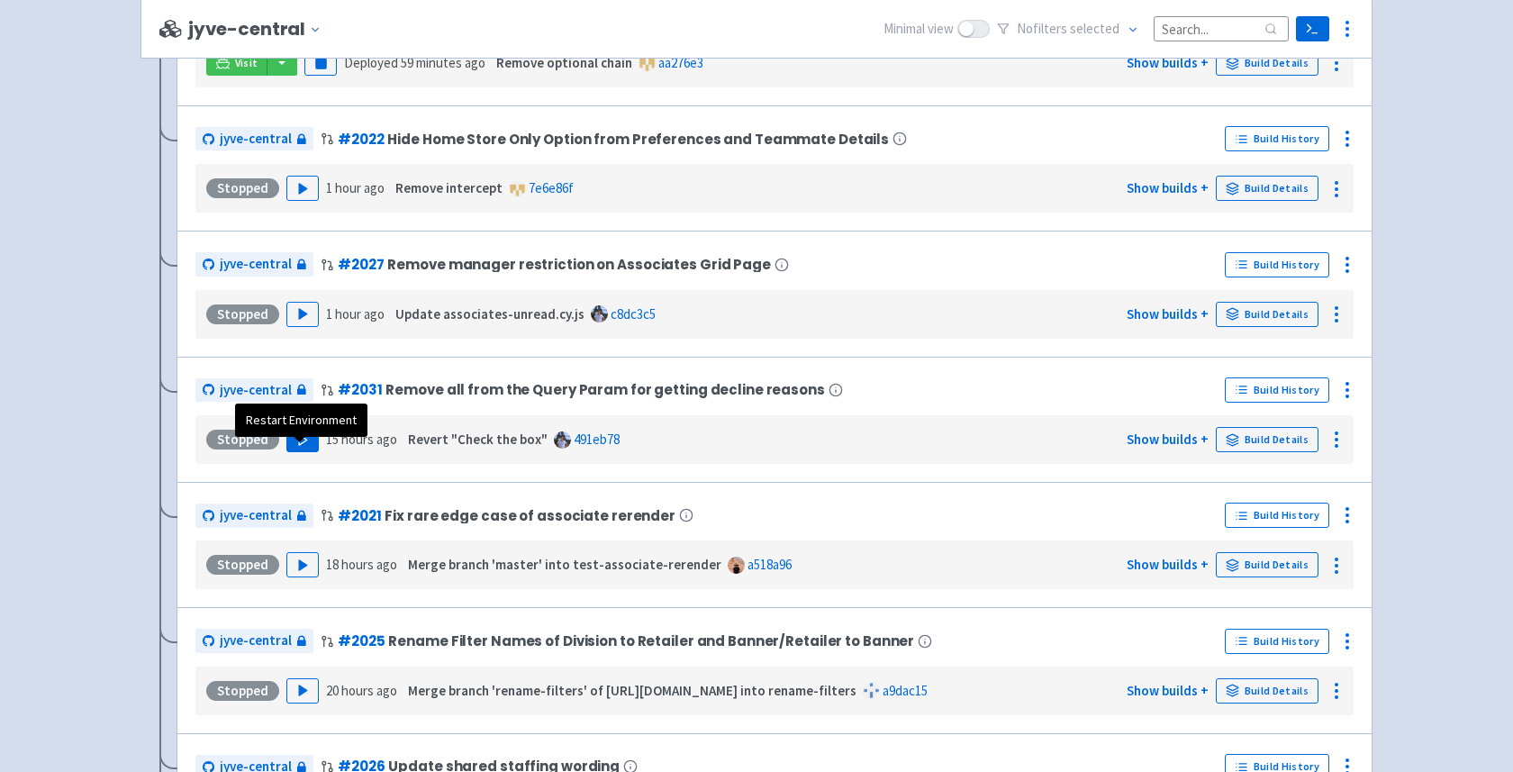 The height and width of the screenshot is (772, 1513). Describe the element at coordinates (361, 564) in the screenshot. I see `time: 18 hours ago` at that location.